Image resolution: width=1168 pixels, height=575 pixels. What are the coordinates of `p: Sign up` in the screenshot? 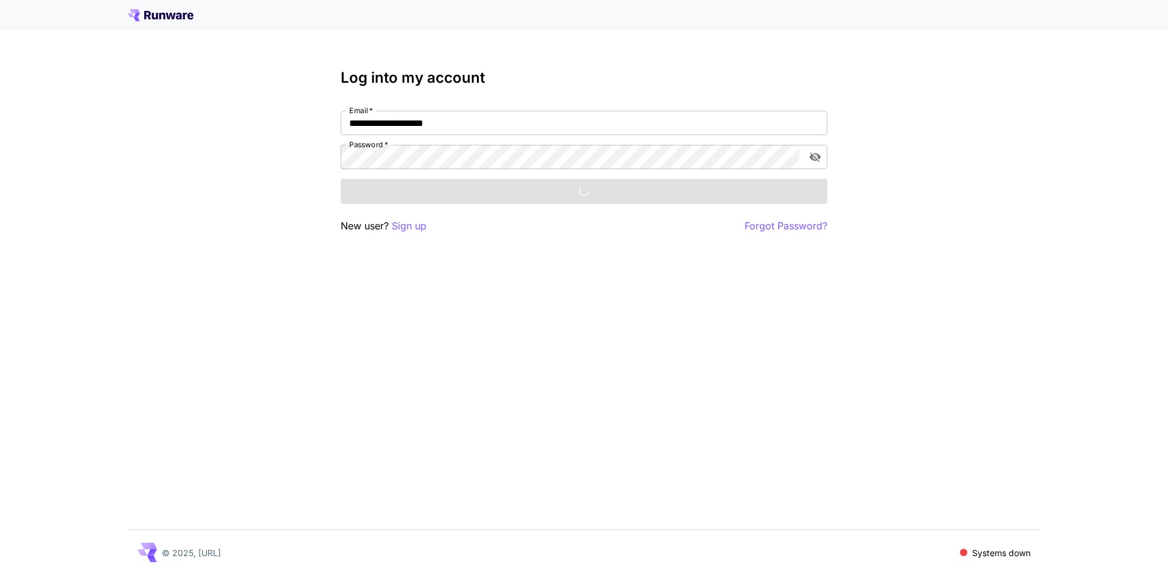 It's located at (409, 226).